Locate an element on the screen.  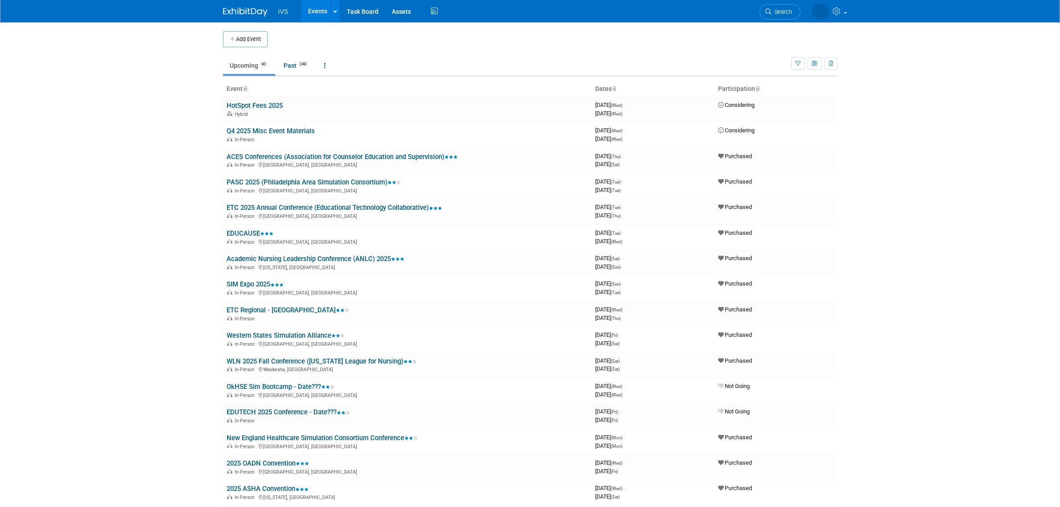
a: HotSpot Fees 2025 is located at coordinates (255, 106).